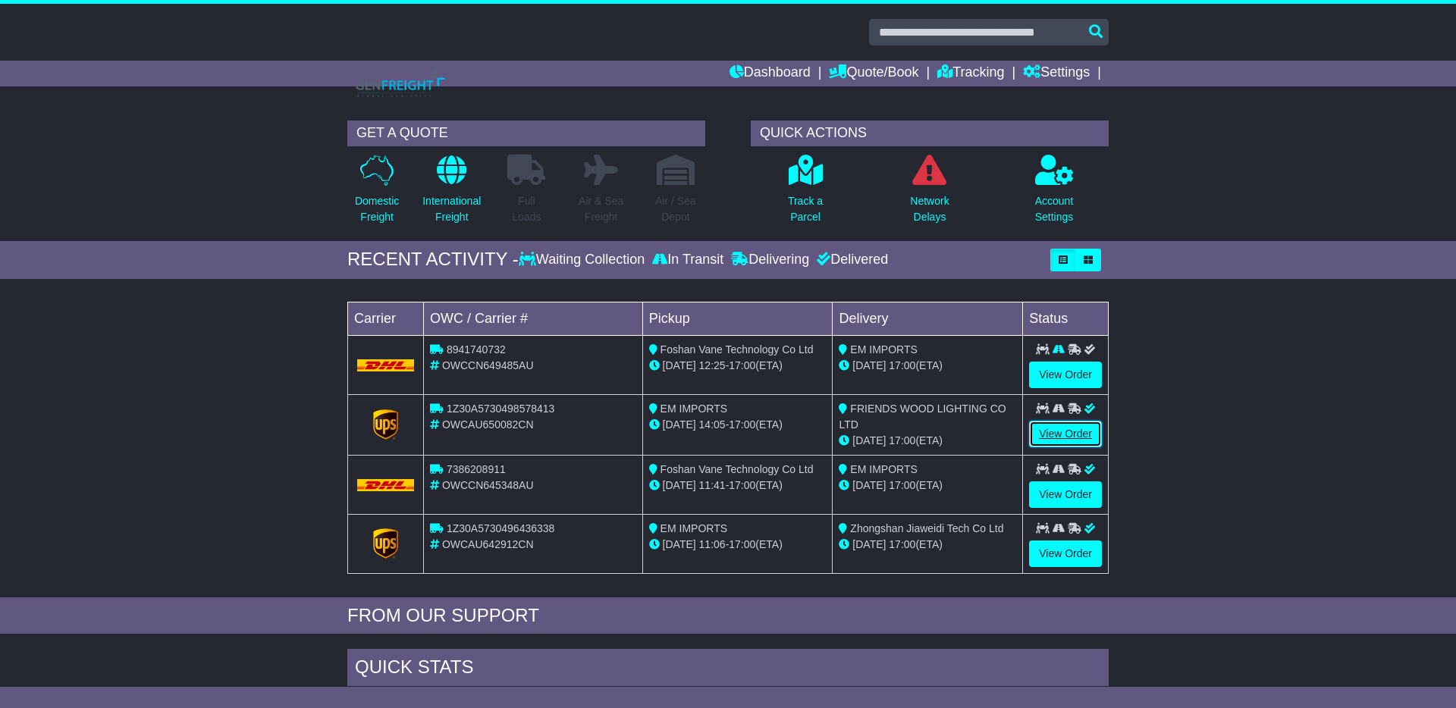  Describe the element at coordinates (451, 193) in the screenshot. I see `a: InternationalFreight` at that location.